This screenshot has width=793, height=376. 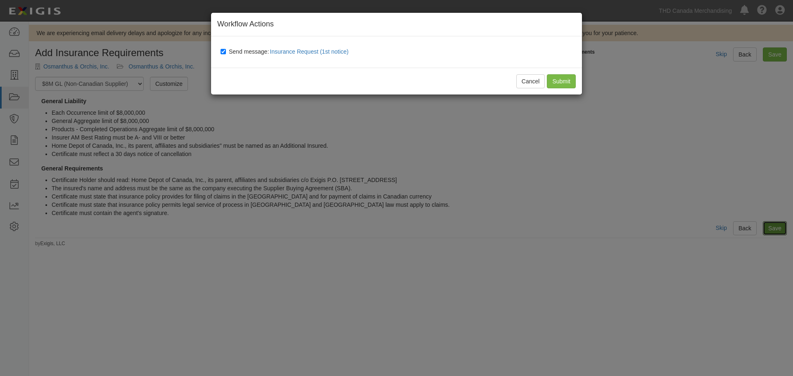 What do you see at coordinates (561, 81) in the screenshot?
I see `input: Submit` at bounding box center [561, 81].